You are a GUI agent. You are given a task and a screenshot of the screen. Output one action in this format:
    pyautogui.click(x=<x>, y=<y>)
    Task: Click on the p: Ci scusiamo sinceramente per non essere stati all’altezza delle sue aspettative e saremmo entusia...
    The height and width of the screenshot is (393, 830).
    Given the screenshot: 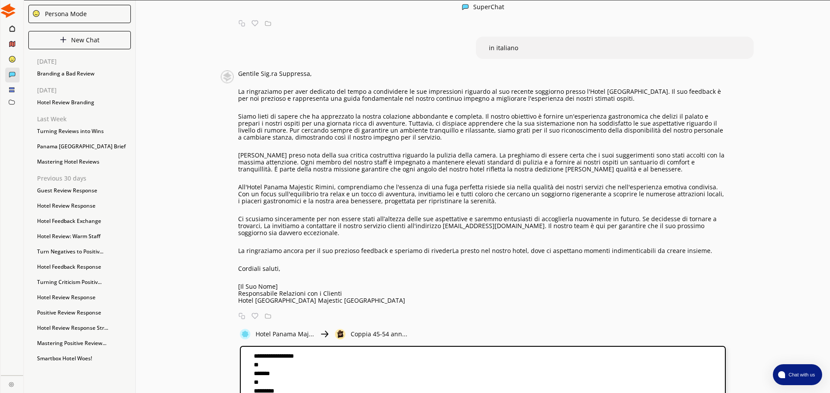 What is the action you would take?
    pyautogui.click(x=482, y=226)
    